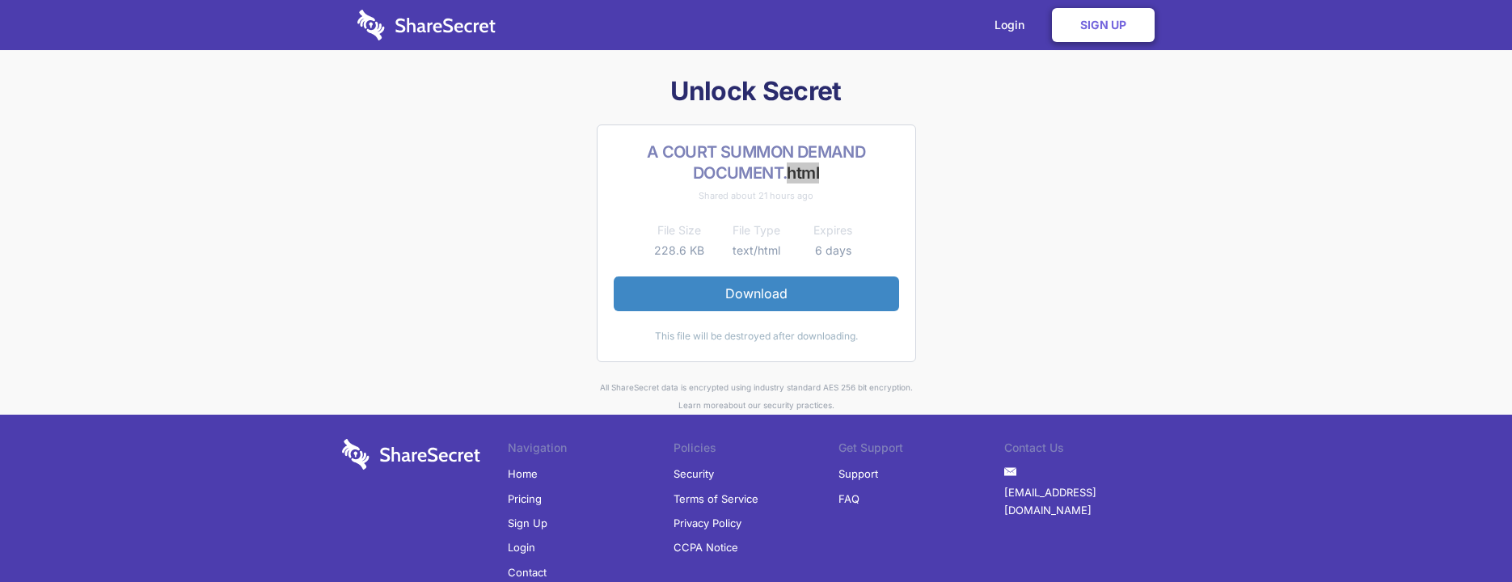  Describe the element at coordinates (706, 547) in the screenshot. I see `a: CCPA Notice` at that location.